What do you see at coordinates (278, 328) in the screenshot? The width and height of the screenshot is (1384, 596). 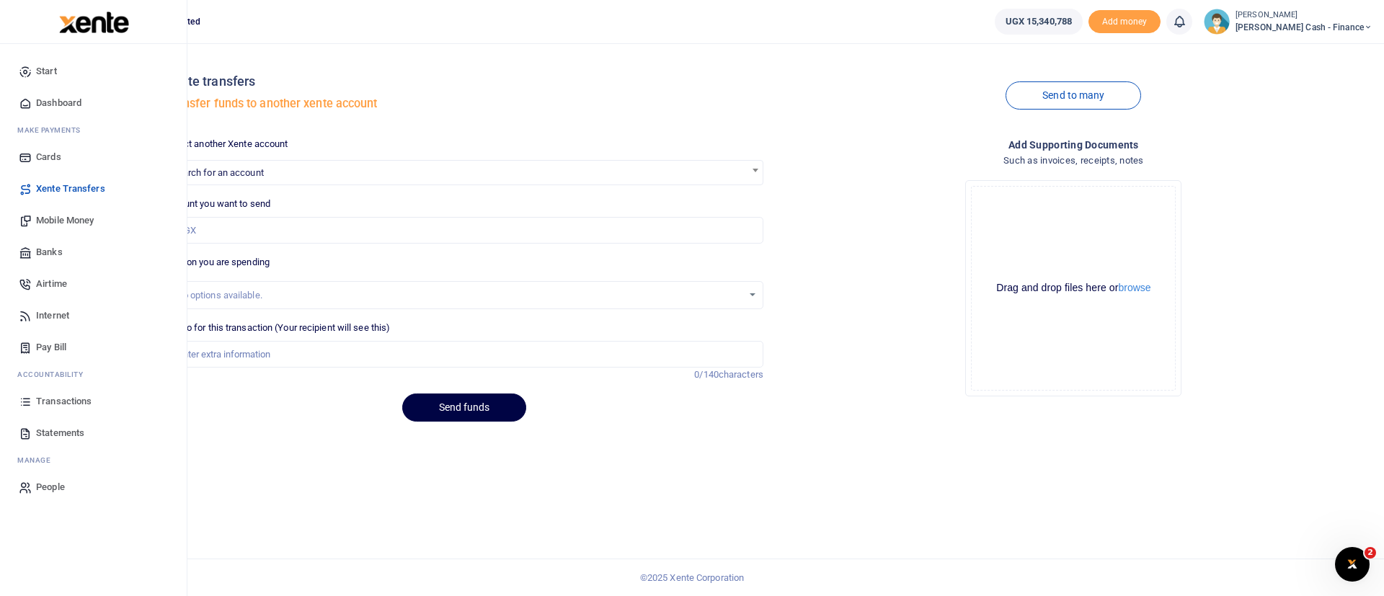 I see `label: Memo for this transaction (Your recipient will see this)` at bounding box center [278, 328].